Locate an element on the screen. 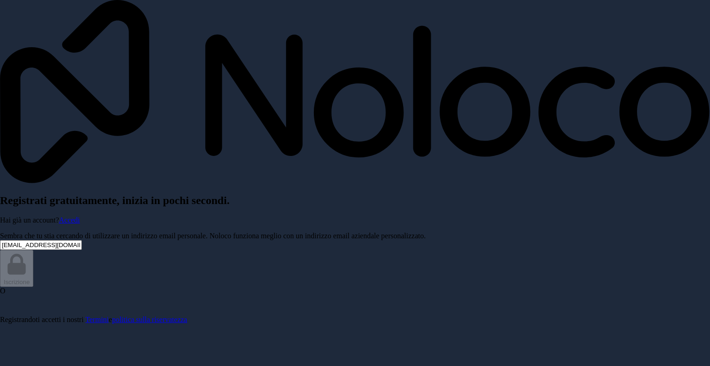 This screenshot has width=710, height=366. font: e is located at coordinates (110, 319).